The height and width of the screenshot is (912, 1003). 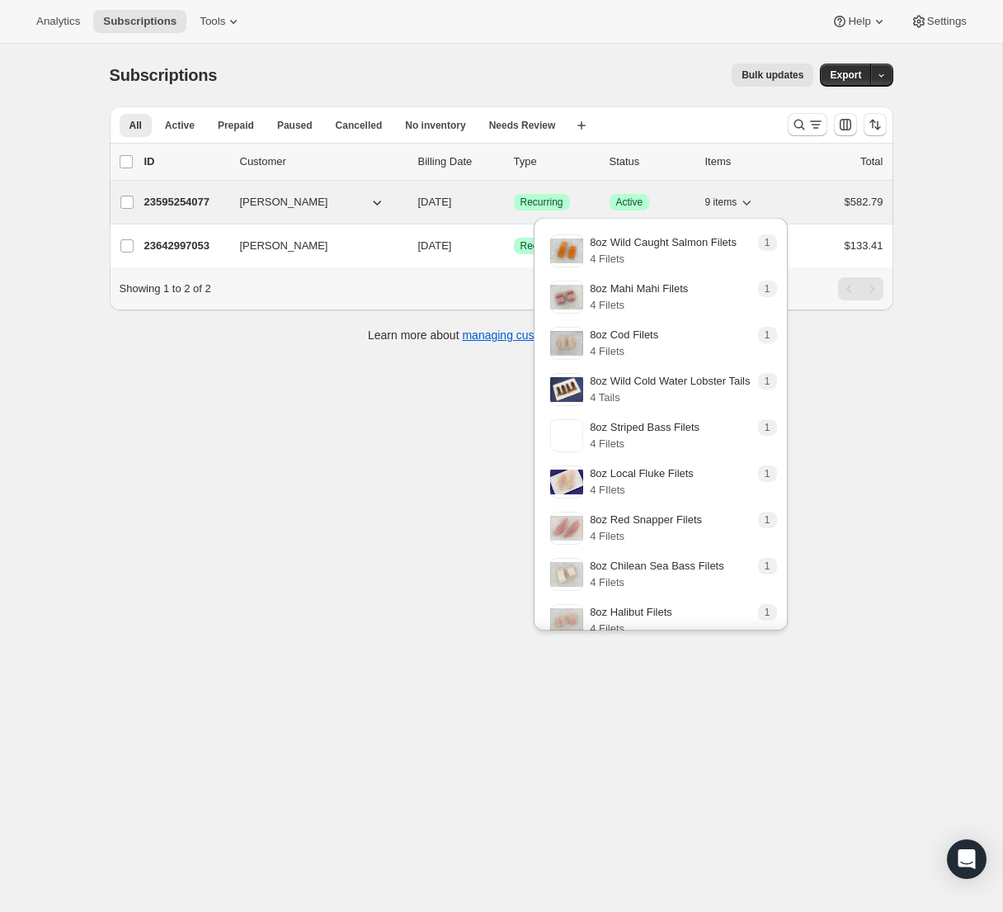 What do you see at coordinates (721, 202) in the screenshot?
I see `span: 9 items` at bounding box center [721, 202].